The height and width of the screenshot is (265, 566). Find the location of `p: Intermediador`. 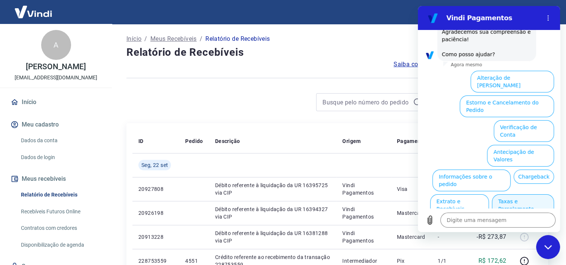

p: Intermediador is located at coordinates (363, 261).